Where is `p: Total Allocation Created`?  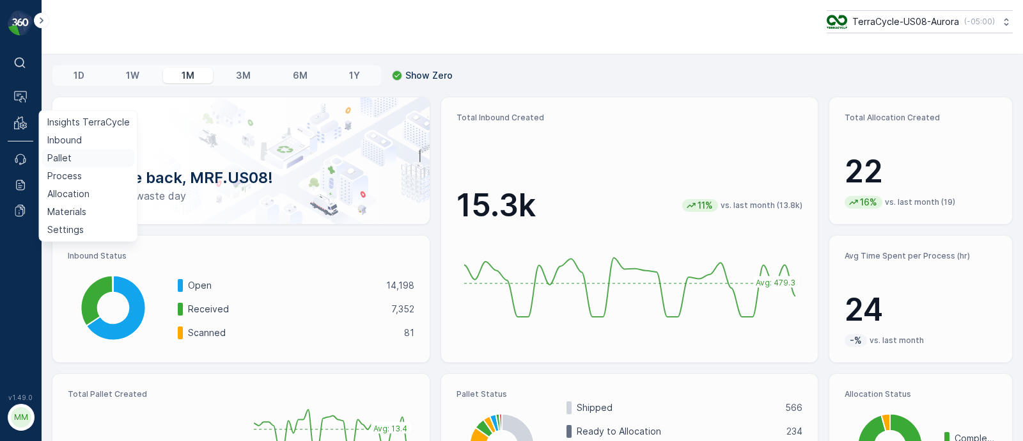 p: Total Allocation Created is located at coordinates (921, 118).